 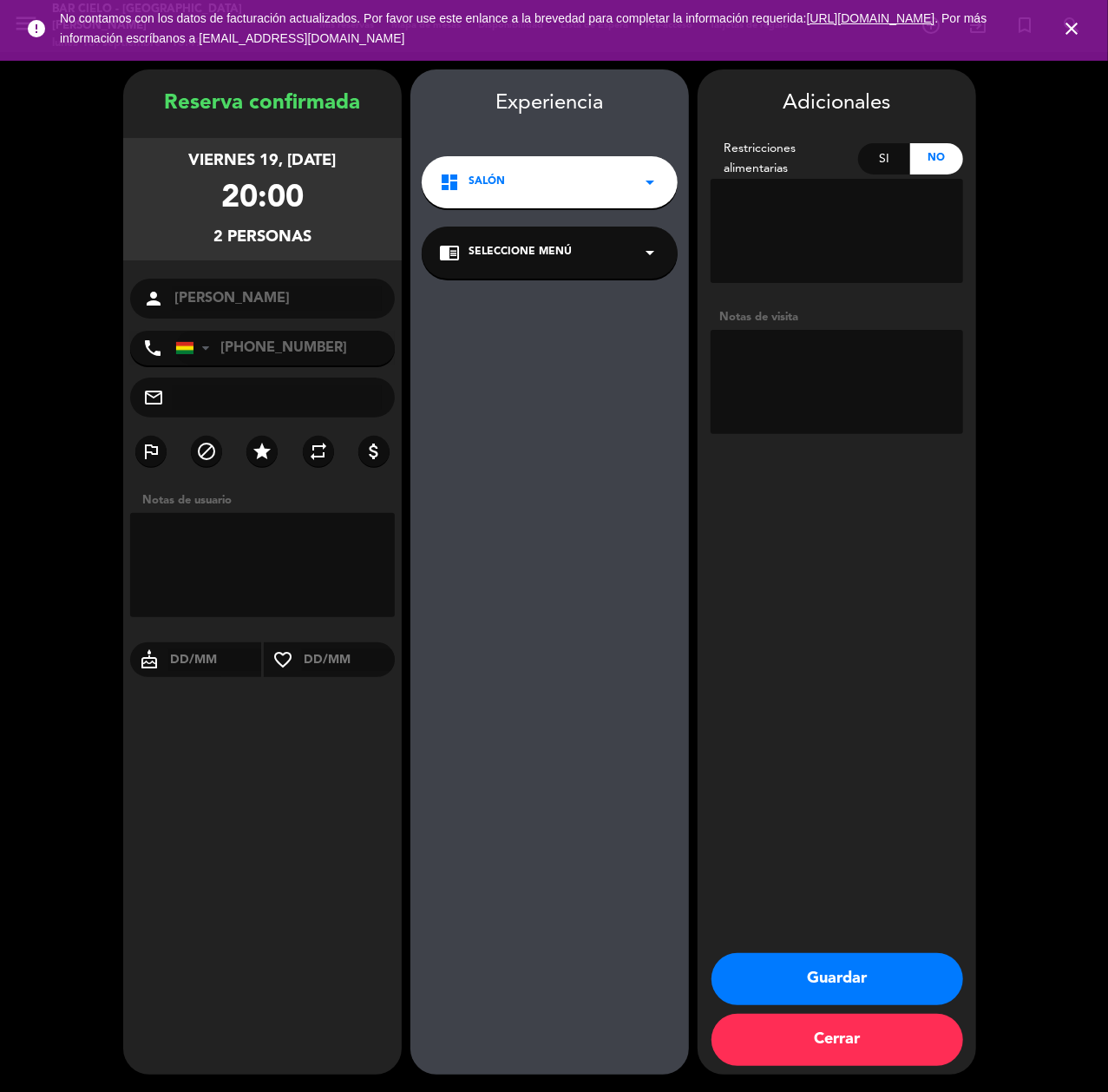 What do you see at coordinates (37, 29) in the screenshot?
I see `i: error` at bounding box center [37, 29].